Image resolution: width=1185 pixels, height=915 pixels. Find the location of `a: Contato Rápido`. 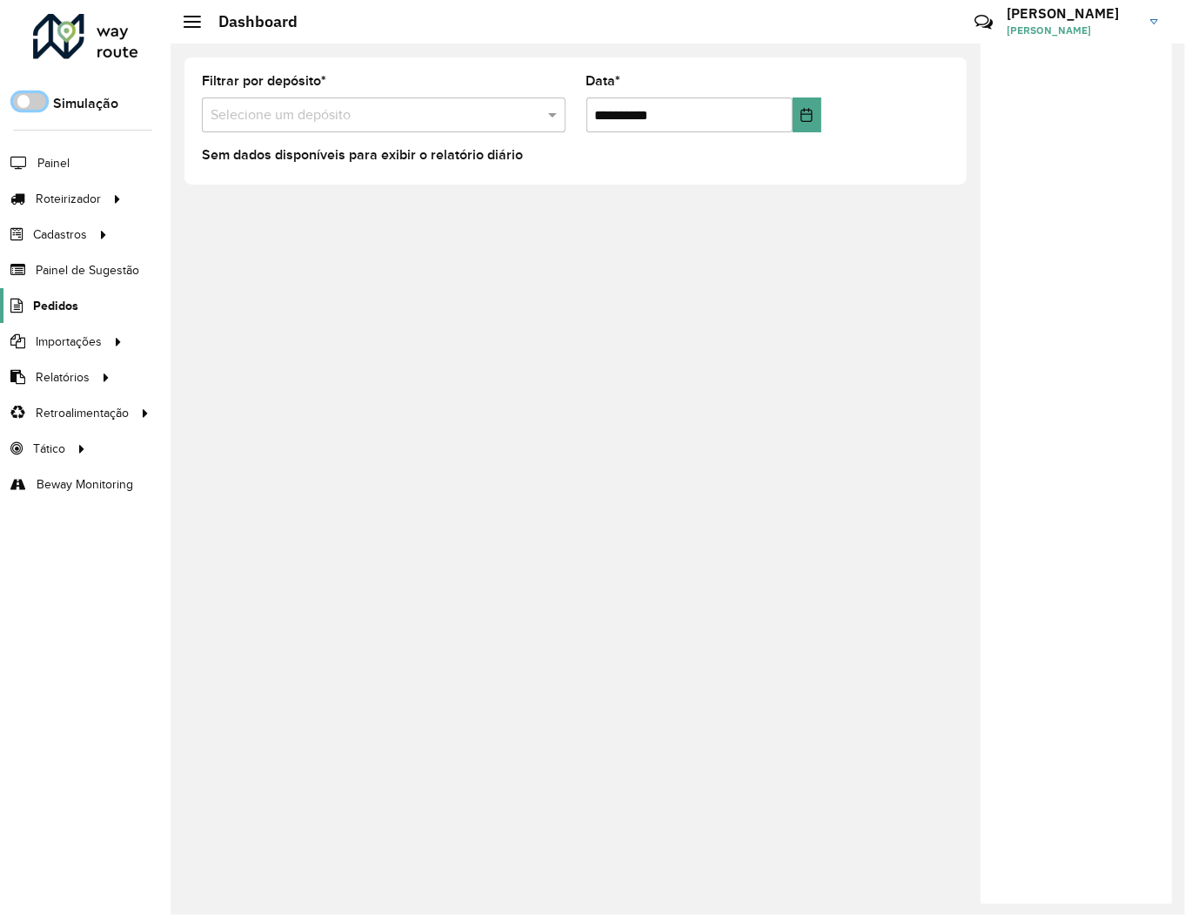

a: Contato Rápido is located at coordinates (983, 22).